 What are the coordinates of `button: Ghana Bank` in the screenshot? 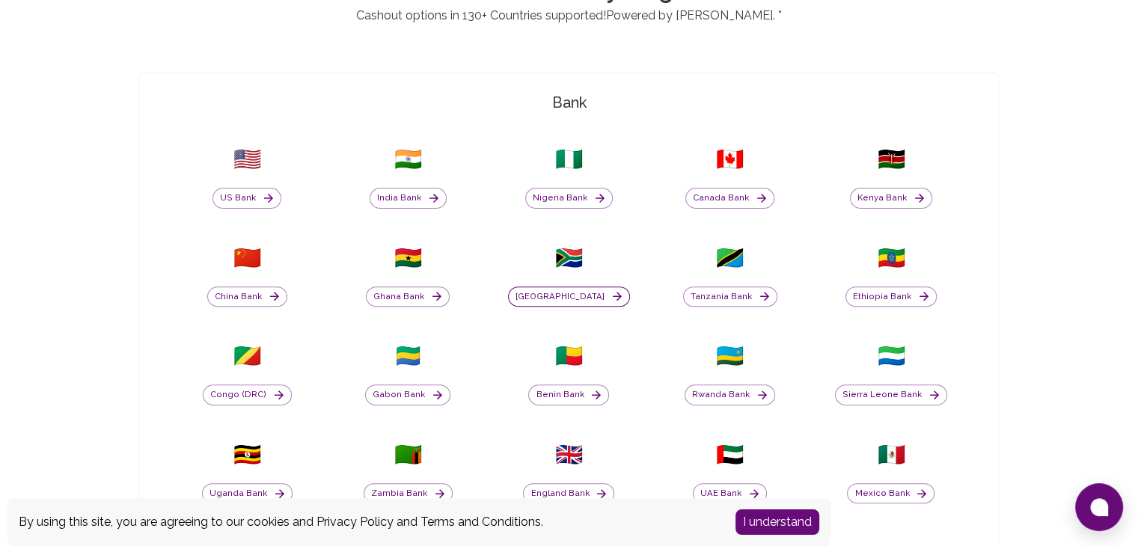 It's located at (408, 297).